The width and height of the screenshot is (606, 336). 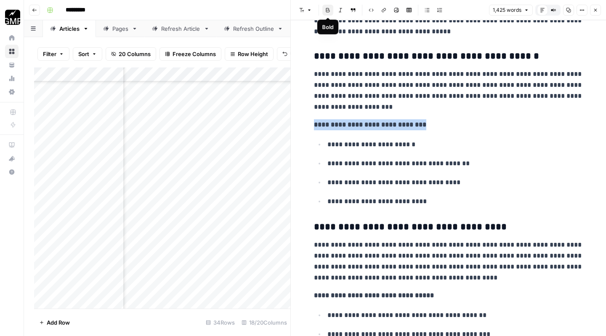 What do you see at coordinates (264, 322) in the screenshot?
I see `div: 18/20 Columns` at bounding box center [264, 322].